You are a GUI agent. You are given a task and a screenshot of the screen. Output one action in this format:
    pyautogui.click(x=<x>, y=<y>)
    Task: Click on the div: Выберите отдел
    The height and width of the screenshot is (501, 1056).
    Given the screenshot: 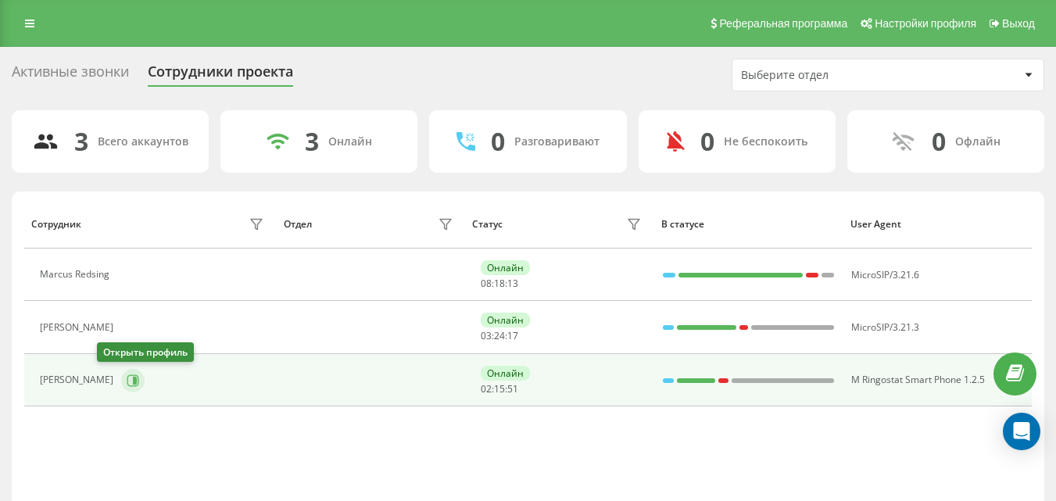 What is the action you would take?
    pyautogui.click(x=834, y=75)
    